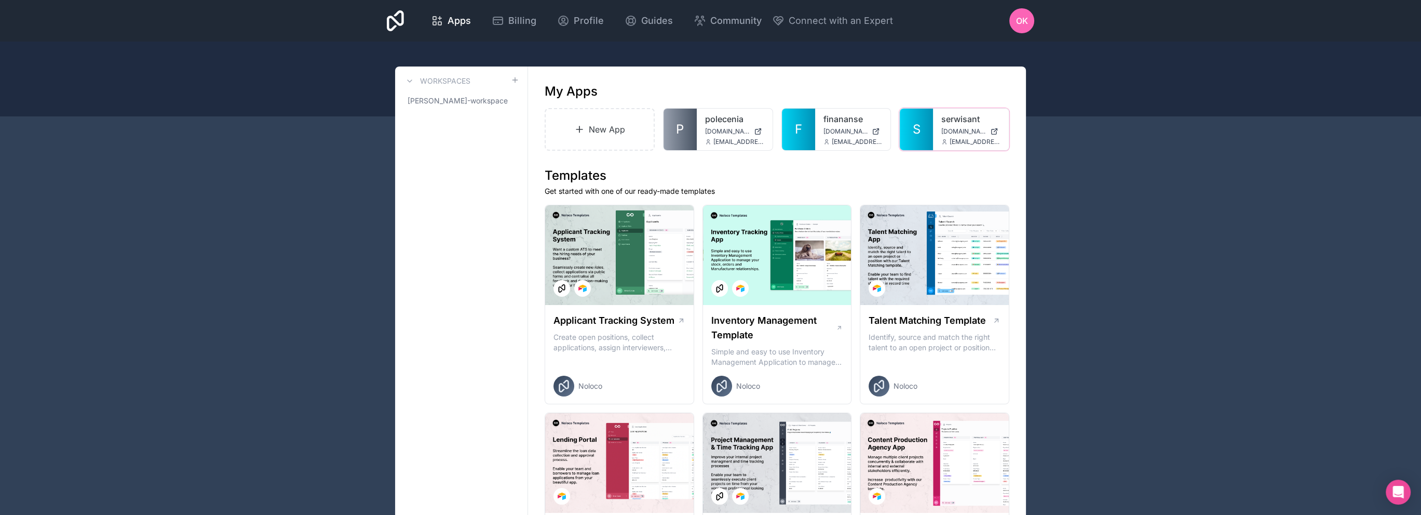 This screenshot has width=1421, height=515. Describe the element at coordinates (971, 119) in the screenshot. I see `a: serwisant` at that location.